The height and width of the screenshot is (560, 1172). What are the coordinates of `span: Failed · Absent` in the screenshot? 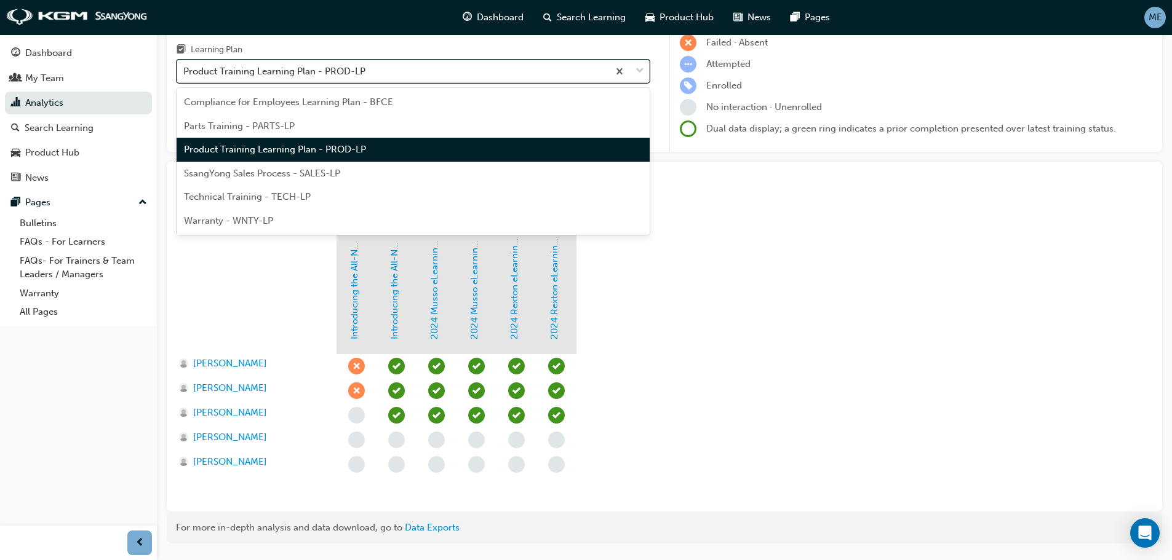 It's located at (737, 42).